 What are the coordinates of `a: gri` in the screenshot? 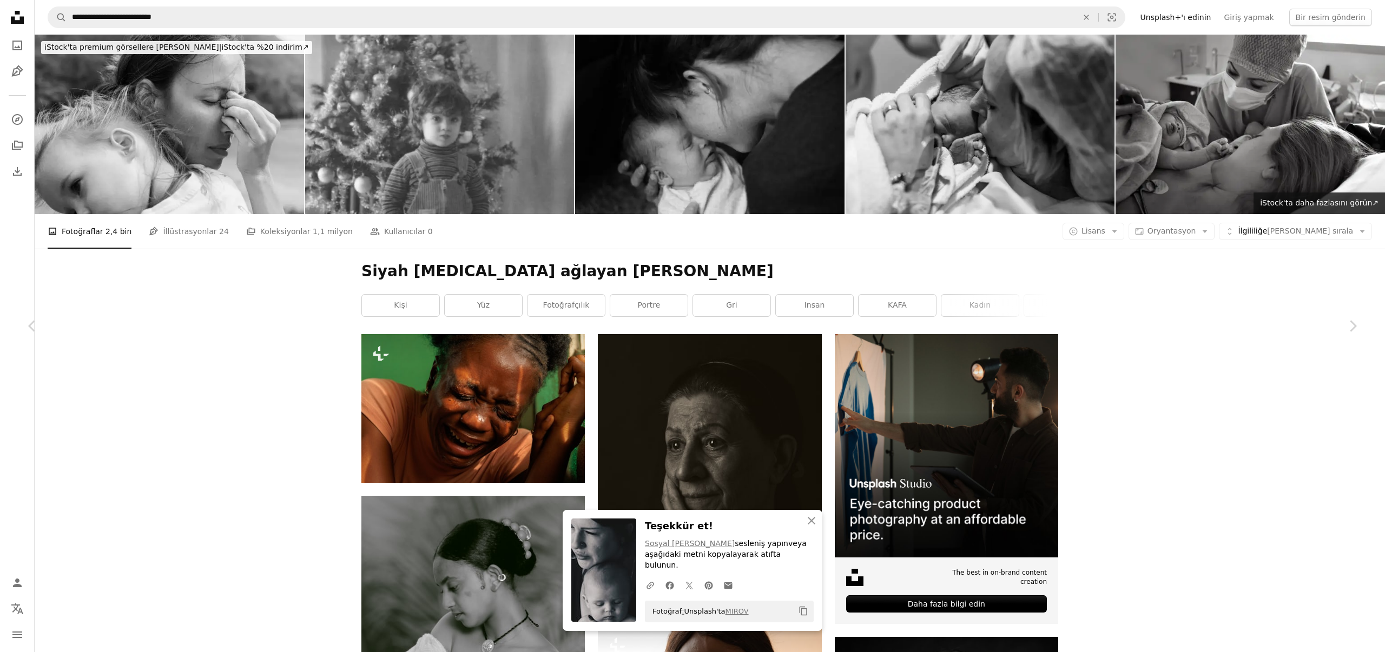 It's located at (731, 306).